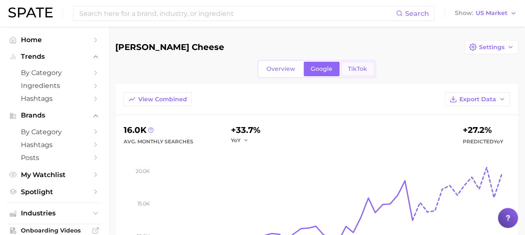 This screenshot has height=235, width=525. What do you see at coordinates (54, 116) in the screenshot?
I see `button: Brands` at bounding box center [54, 116].